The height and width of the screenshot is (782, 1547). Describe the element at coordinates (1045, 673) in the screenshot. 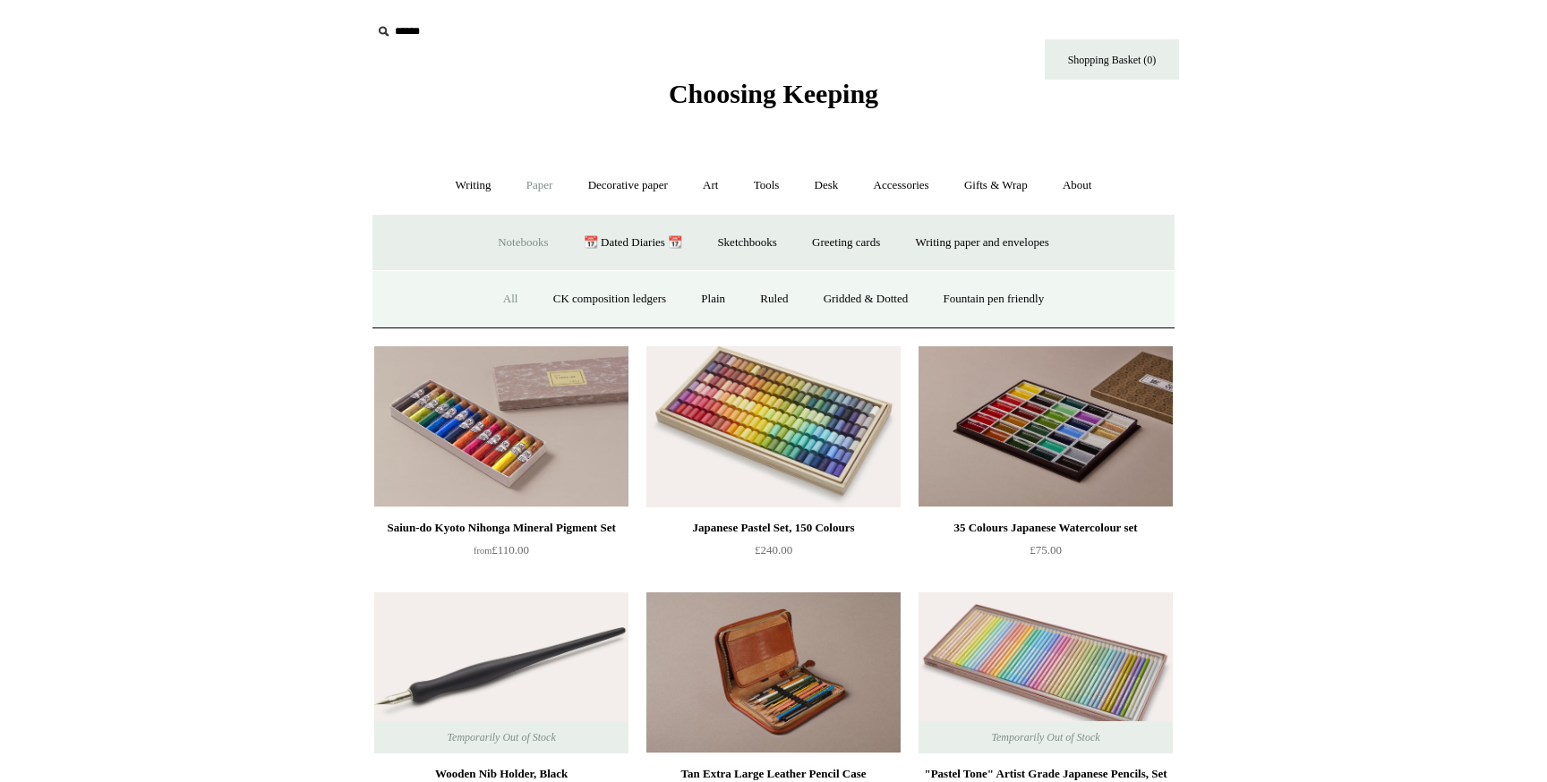

I see `img: "Pastel Tone" Artist Grade Japanese Pencils, Set of 50` at that location.